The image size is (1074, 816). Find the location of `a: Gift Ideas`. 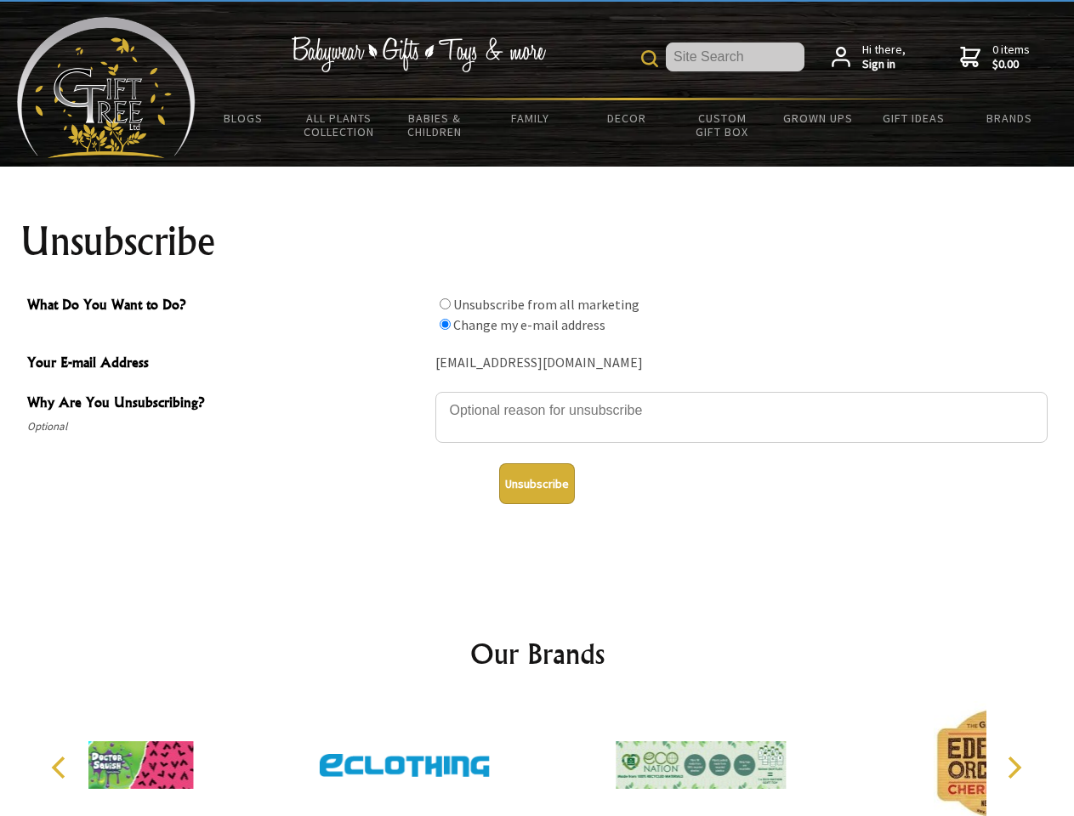

a: Gift Ideas is located at coordinates (913, 118).